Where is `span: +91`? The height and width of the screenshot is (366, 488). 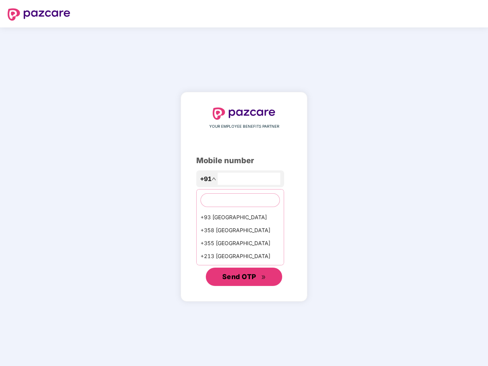
span: +91 is located at coordinates (206, 179).